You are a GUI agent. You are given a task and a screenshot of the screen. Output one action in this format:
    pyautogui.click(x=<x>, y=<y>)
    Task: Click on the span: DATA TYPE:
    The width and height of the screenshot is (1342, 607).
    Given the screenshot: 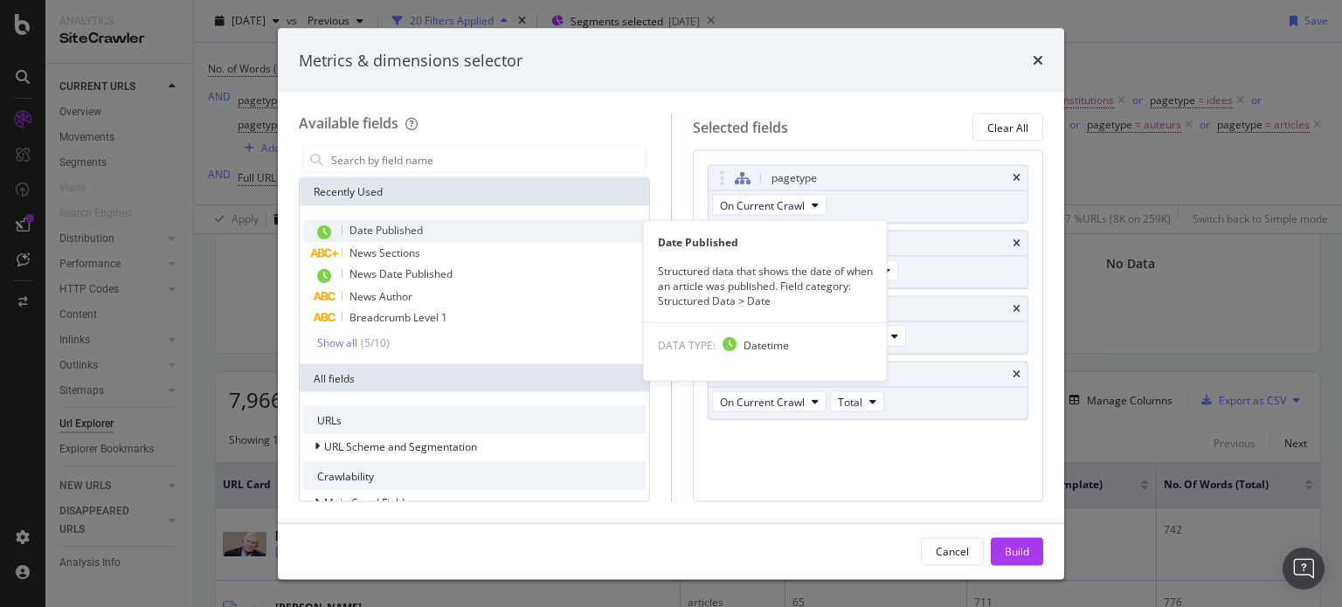 What is the action you would take?
    pyautogui.click(x=687, y=345)
    